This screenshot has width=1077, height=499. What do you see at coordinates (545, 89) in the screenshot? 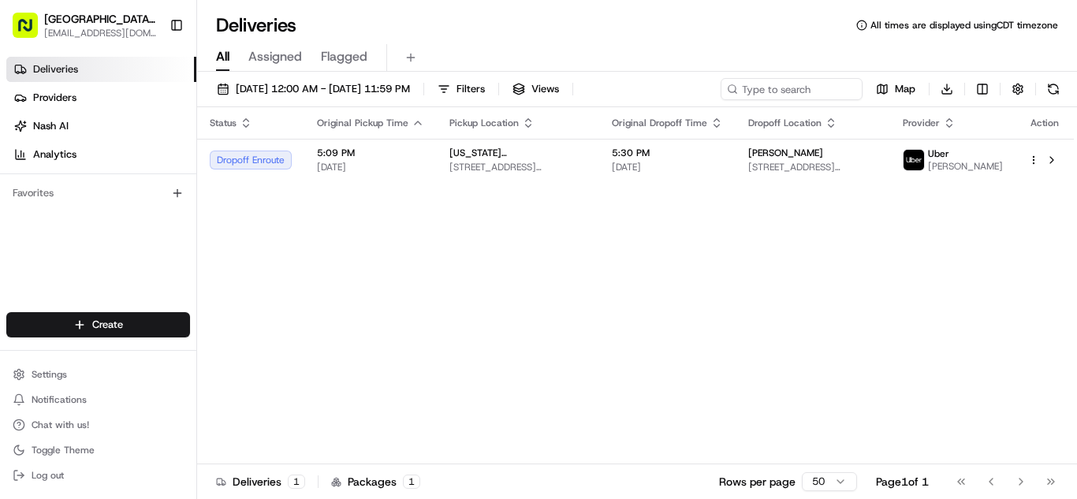
I see `span: Views` at bounding box center [545, 89].